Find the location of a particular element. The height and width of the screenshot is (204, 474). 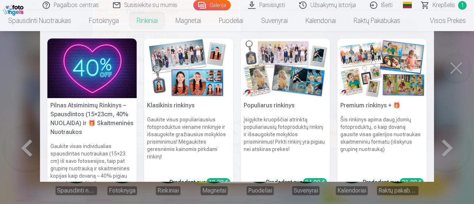

div: 31,90 € is located at coordinates (411, 182).